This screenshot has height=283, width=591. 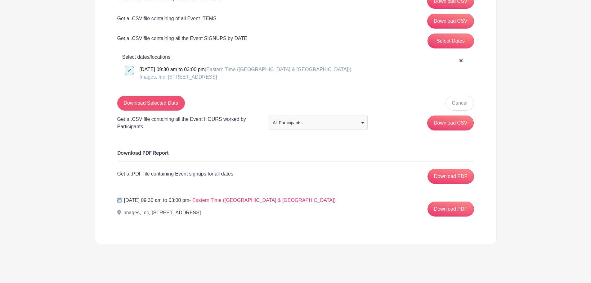 I want to click on a: Download CSV, so click(x=450, y=21).